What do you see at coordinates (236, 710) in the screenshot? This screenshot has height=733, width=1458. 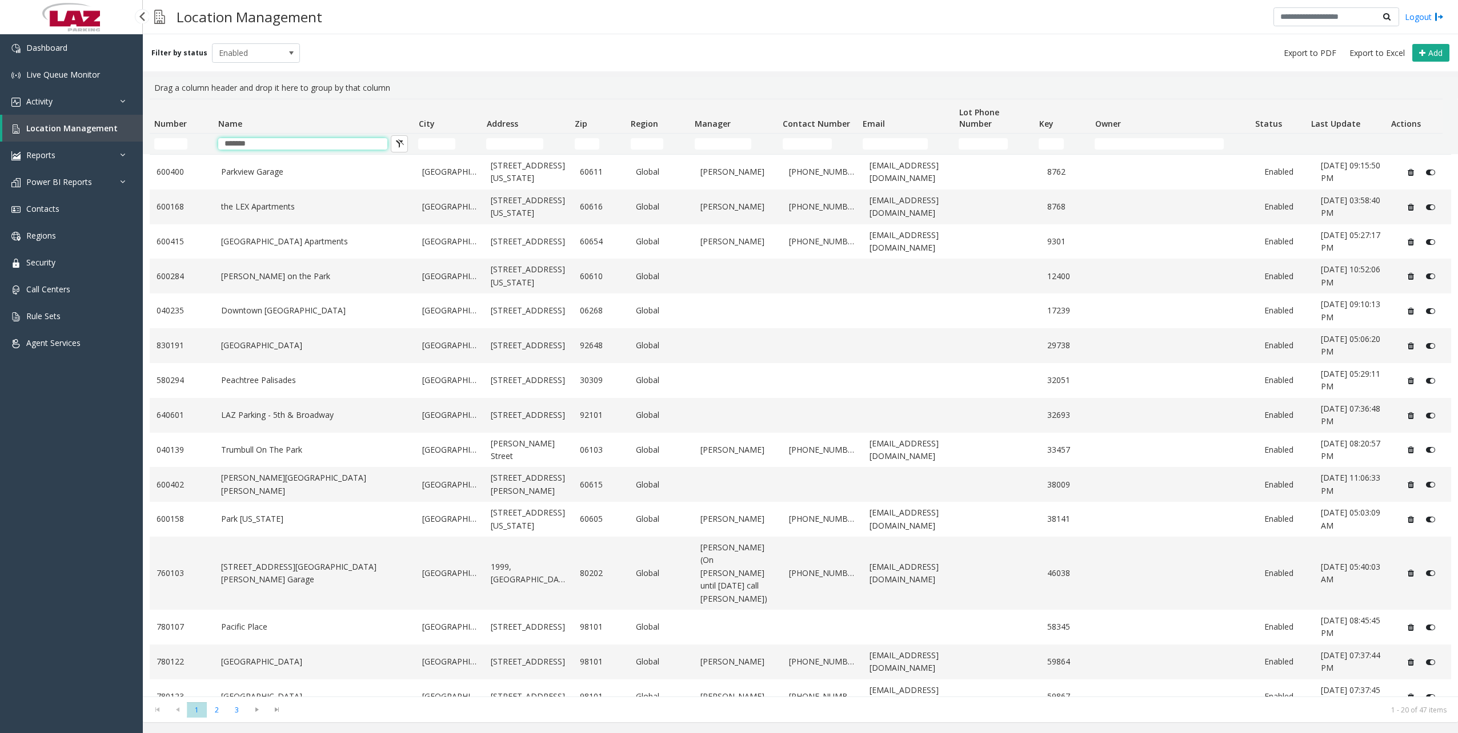 I see `span: Page 3` at bounding box center [236, 710].